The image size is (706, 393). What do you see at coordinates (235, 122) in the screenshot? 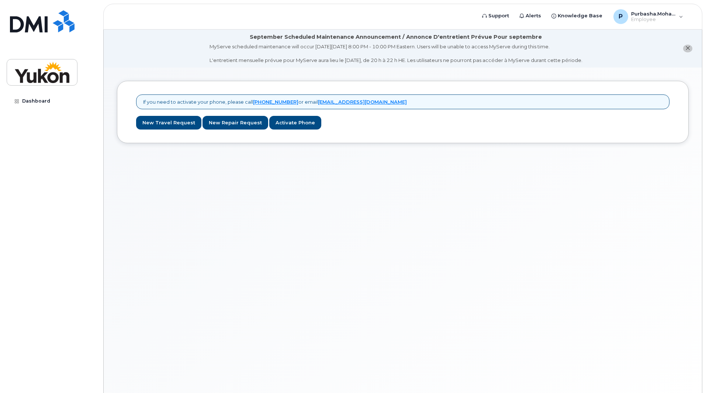
I see `a: New Repair Request` at bounding box center [235, 122].